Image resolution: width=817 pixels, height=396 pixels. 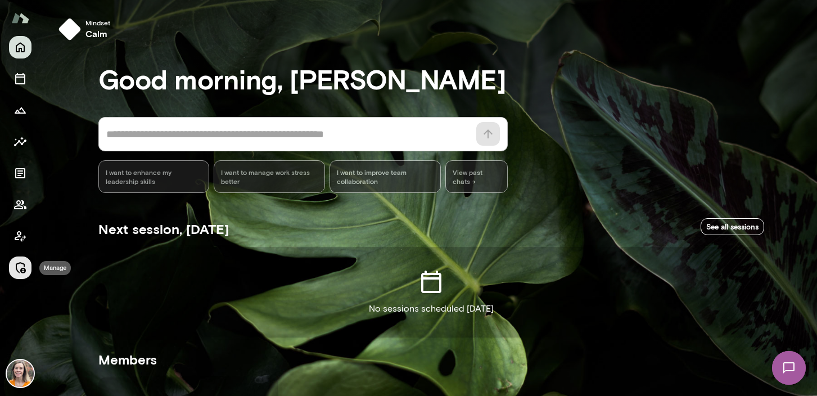 I want to click on span: View past chats ->, so click(x=476, y=177).